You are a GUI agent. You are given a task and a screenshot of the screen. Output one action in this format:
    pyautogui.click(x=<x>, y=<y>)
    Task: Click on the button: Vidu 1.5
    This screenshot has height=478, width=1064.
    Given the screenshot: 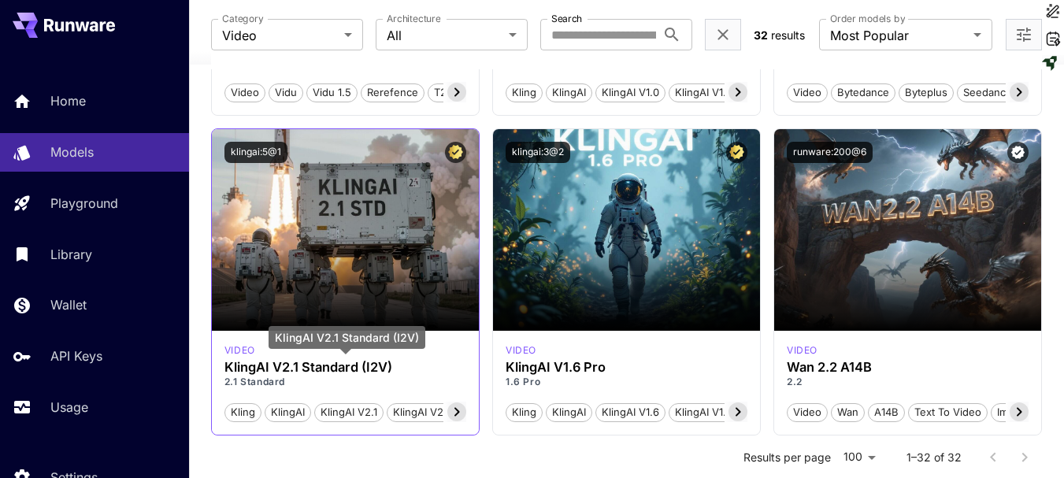 What is the action you would take?
    pyautogui.click(x=332, y=92)
    